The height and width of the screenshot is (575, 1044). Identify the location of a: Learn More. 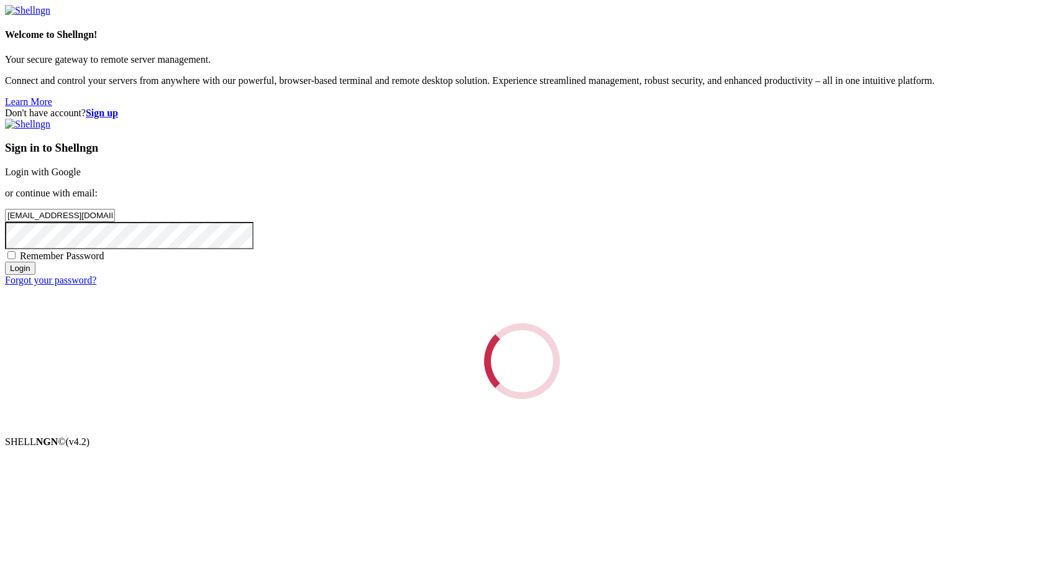
(29, 101).